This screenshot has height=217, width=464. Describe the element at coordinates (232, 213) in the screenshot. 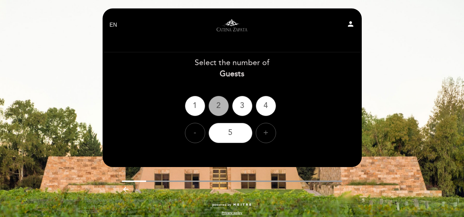

I see `a: Privacy policy` at that location.